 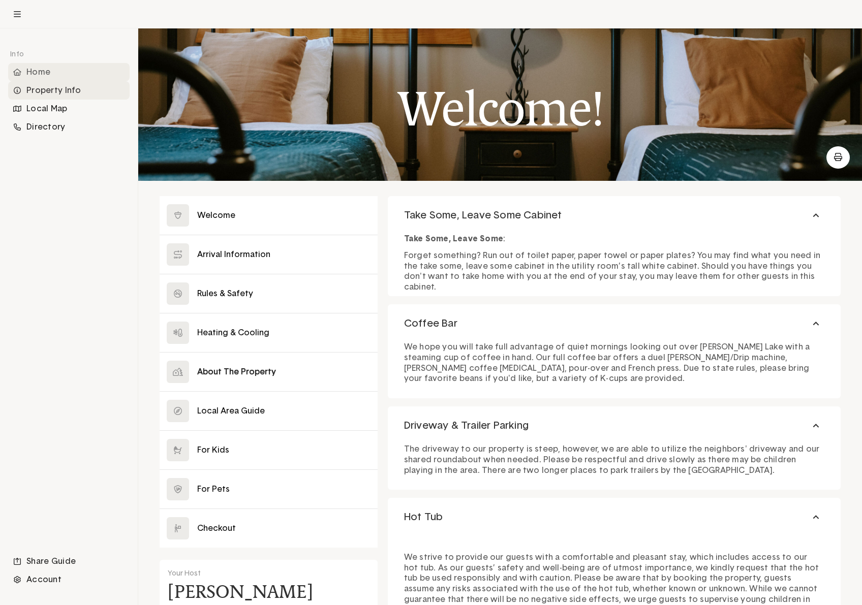 What do you see at coordinates (69, 127) in the screenshot?
I see `div: Directory` at bounding box center [69, 127].